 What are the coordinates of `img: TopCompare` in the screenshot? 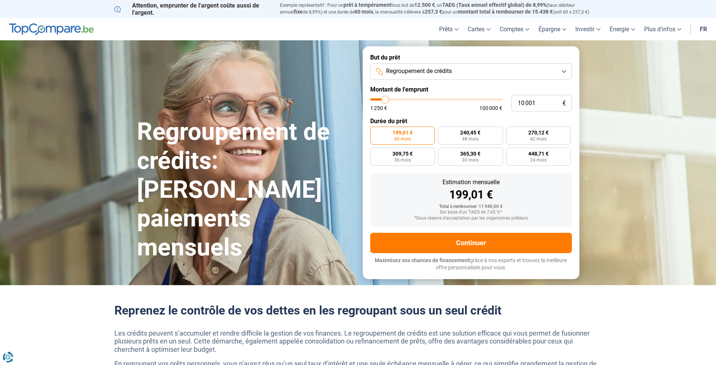 It's located at (51, 29).